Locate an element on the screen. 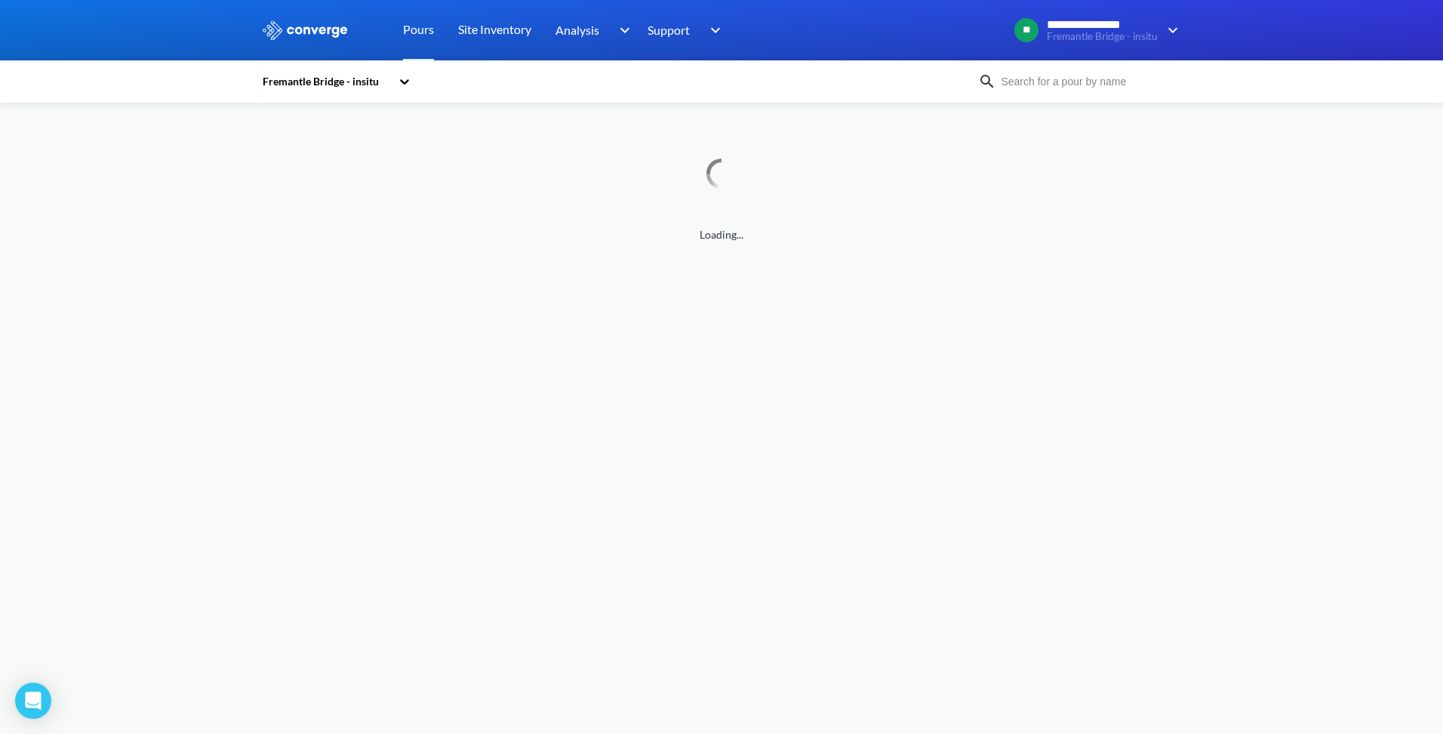 Image resolution: width=1443 pixels, height=734 pixels. input: Search for a pour by name is located at coordinates (1088, 82).